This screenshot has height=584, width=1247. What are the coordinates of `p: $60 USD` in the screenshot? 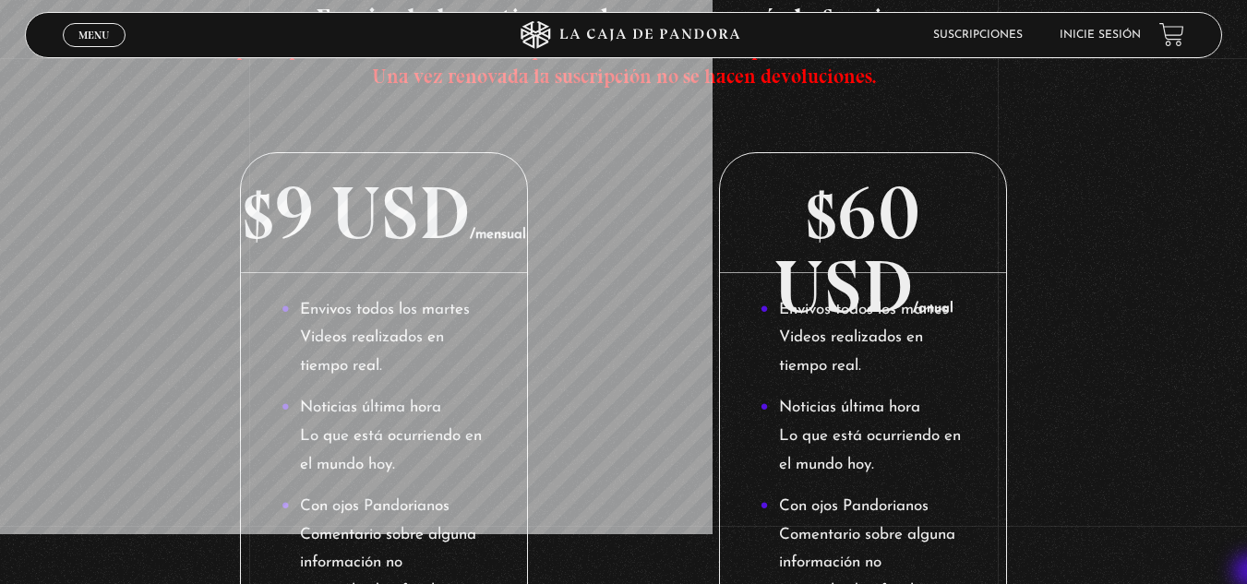 It's located at (862, 213).